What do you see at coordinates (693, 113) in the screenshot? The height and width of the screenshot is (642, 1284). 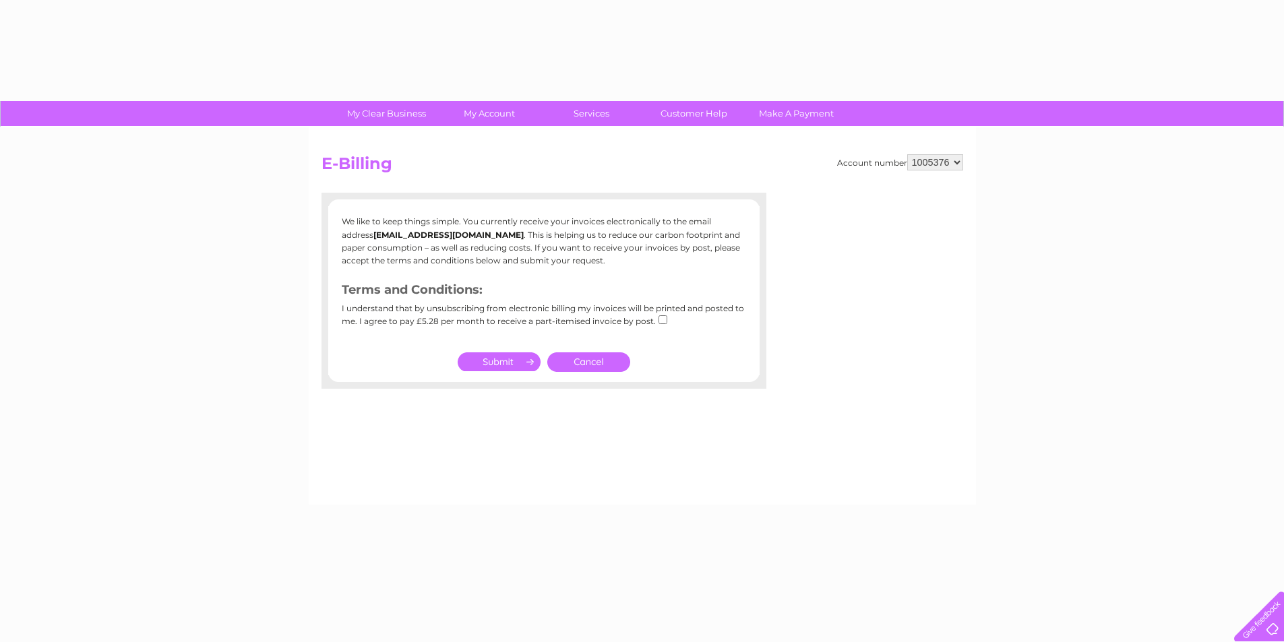 I see `a: Customer Help` at bounding box center [693, 113].